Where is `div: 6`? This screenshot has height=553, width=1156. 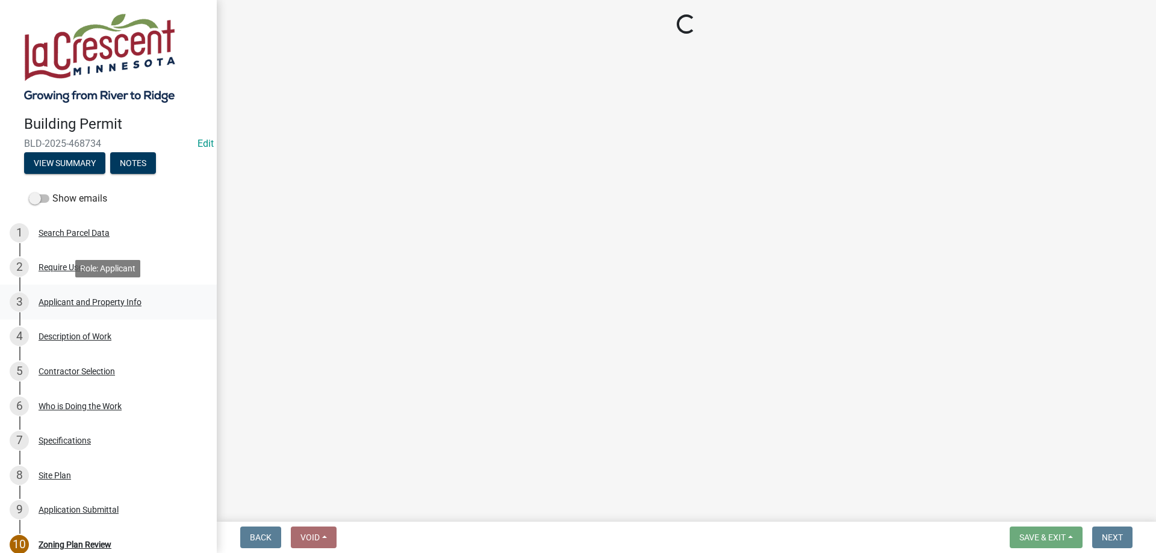
div: 6 is located at coordinates (19, 406).